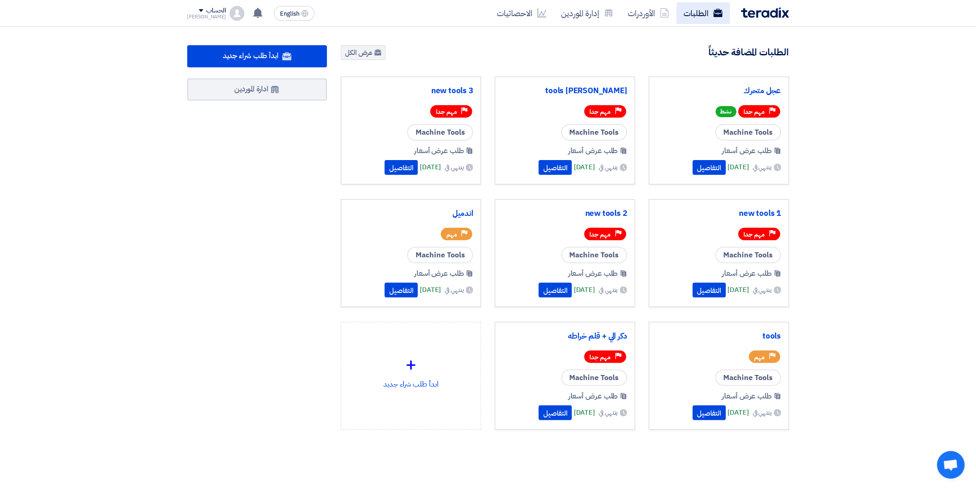 The height and width of the screenshot is (488, 976). What do you see at coordinates (719, 91) in the screenshot?
I see `a: عجل متحرك` at bounding box center [719, 91].